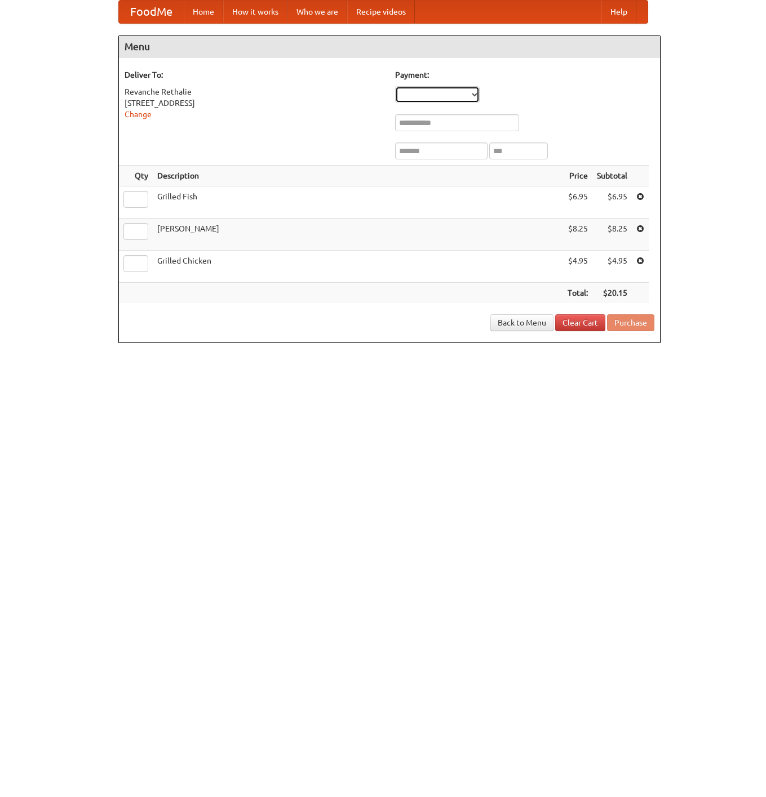  I want to click on div: Revanche Rethalie, so click(254, 92).